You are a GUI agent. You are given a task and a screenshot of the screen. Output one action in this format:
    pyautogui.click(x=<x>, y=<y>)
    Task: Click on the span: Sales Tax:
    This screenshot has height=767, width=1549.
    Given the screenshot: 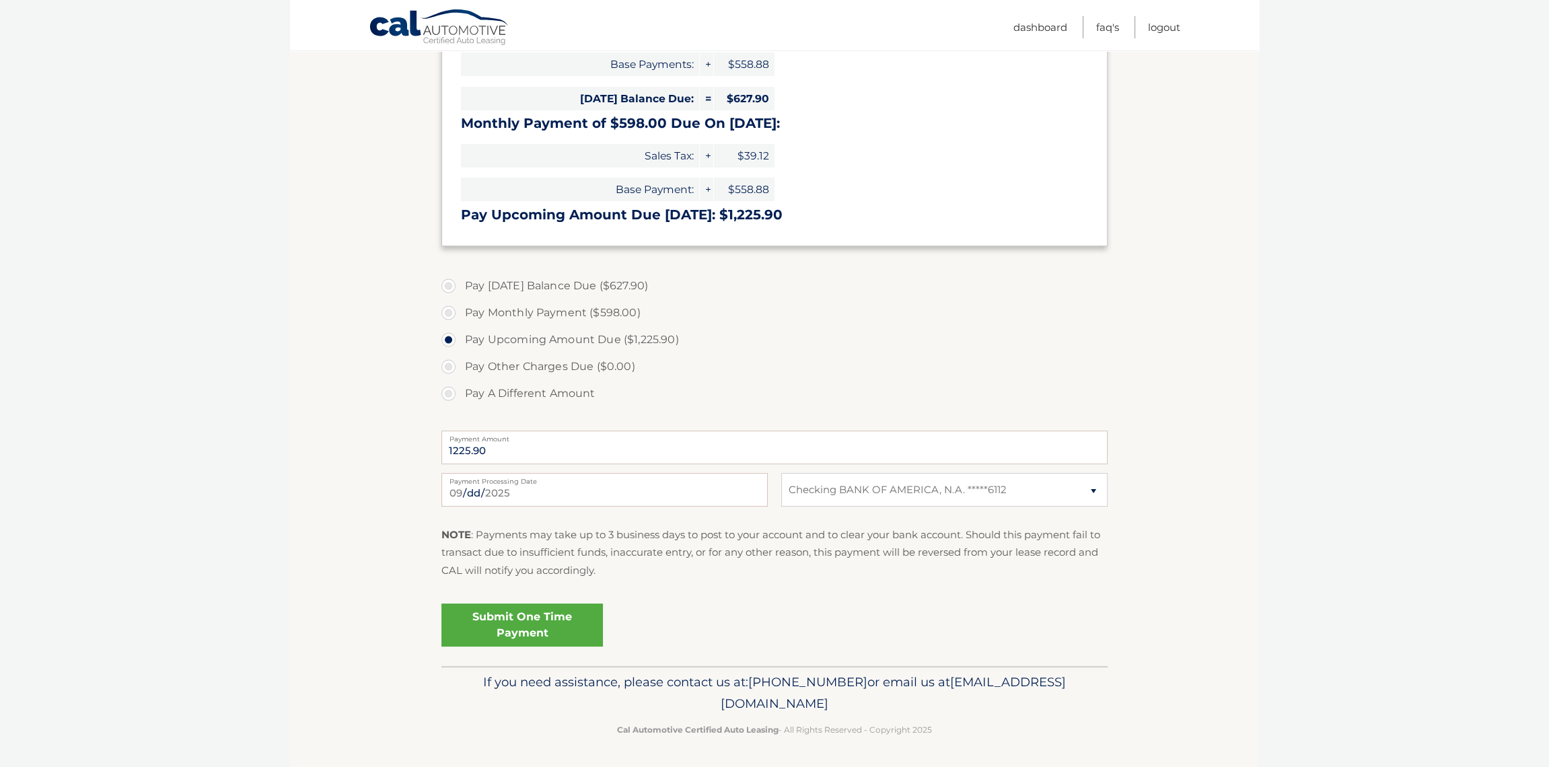 What is the action you would take?
    pyautogui.click(x=580, y=155)
    